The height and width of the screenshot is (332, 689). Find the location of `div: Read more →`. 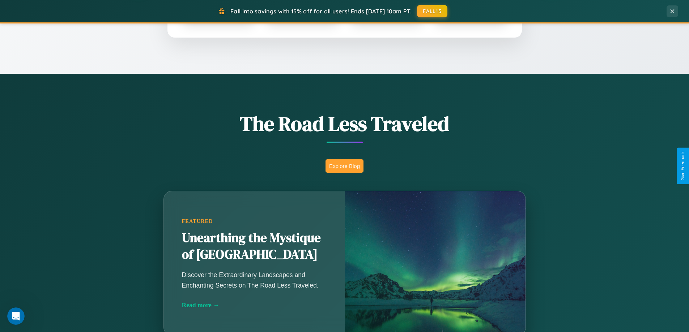

div: Read more → is located at coordinates (254, 305).